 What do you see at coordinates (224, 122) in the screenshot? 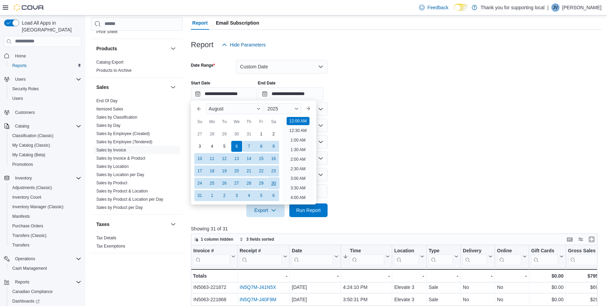
I see `div: Tu` at bounding box center [224, 122].